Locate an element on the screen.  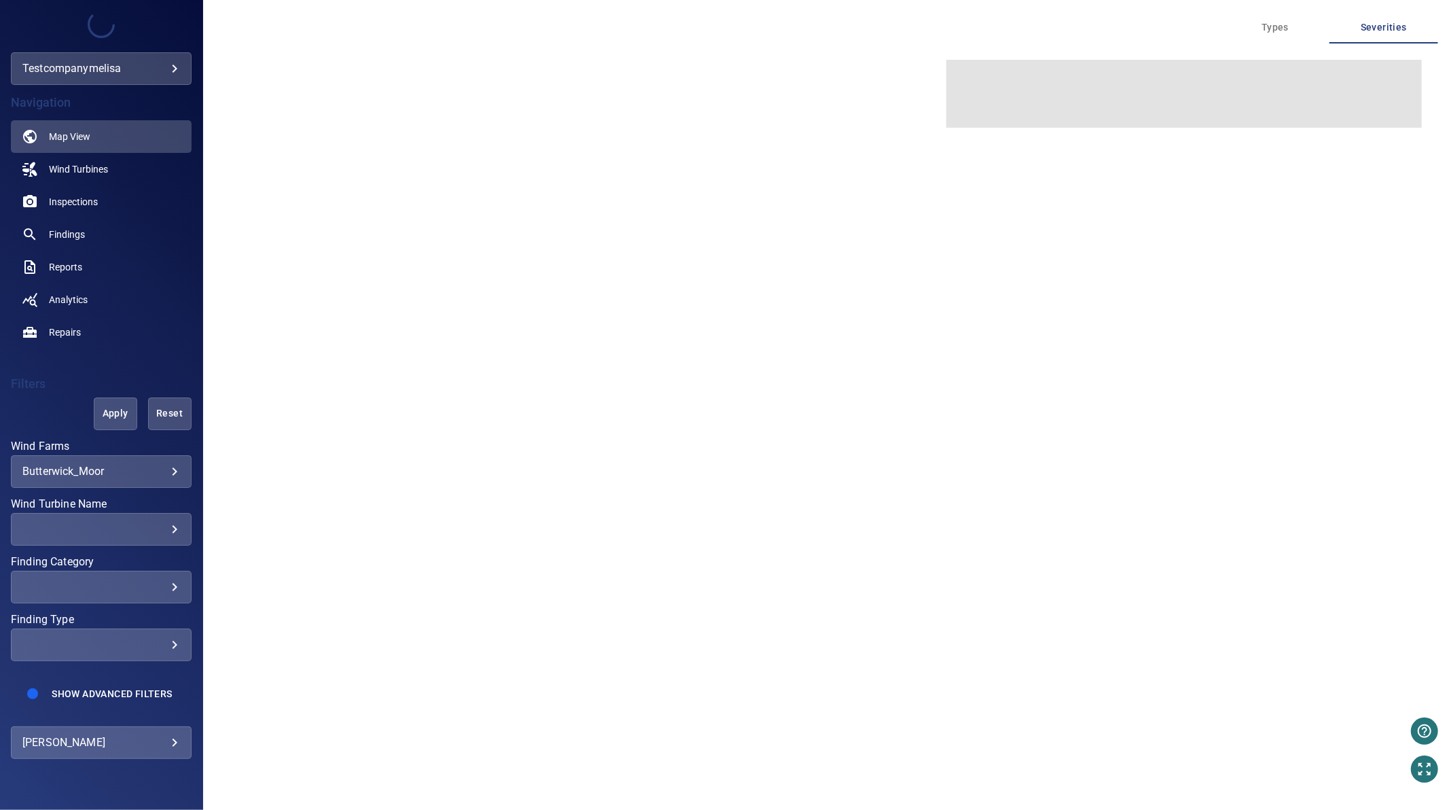
div: Wind Turbine Name is located at coordinates (101, 529).